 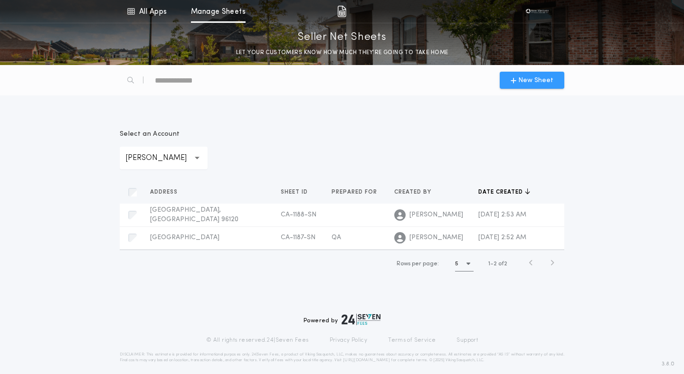 I want to click on button: Created by, so click(x=416, y=192).